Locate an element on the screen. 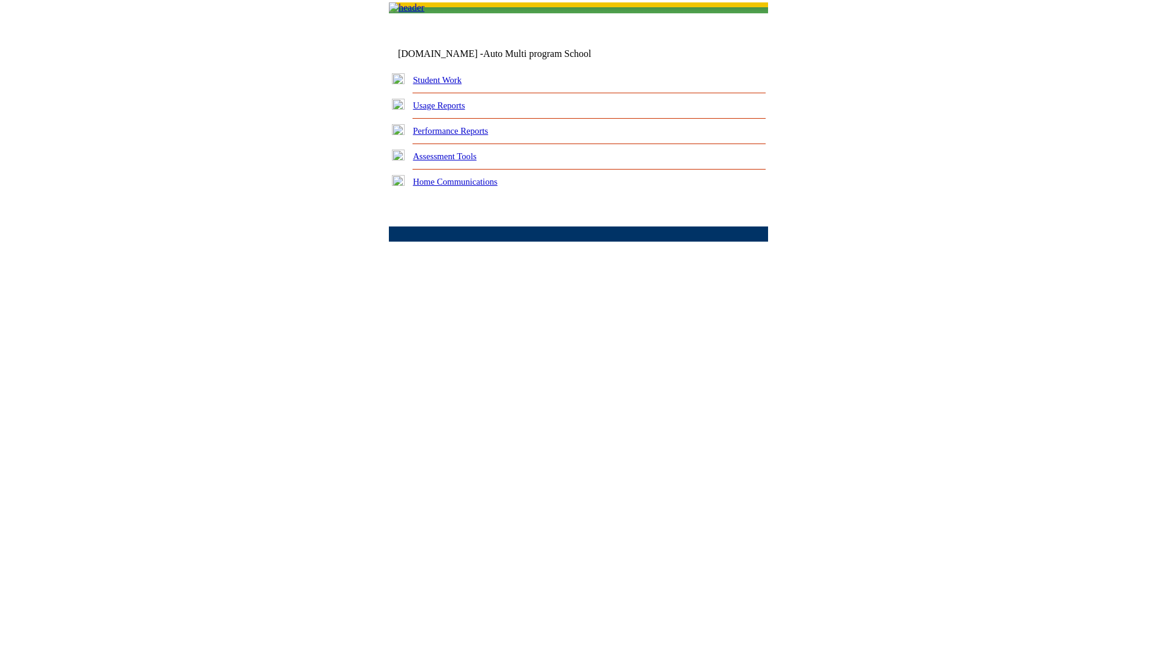 The height and width of the screenshot is (654, 1163). nobr: Auto Multi program School is located at coordinates (537, 53).